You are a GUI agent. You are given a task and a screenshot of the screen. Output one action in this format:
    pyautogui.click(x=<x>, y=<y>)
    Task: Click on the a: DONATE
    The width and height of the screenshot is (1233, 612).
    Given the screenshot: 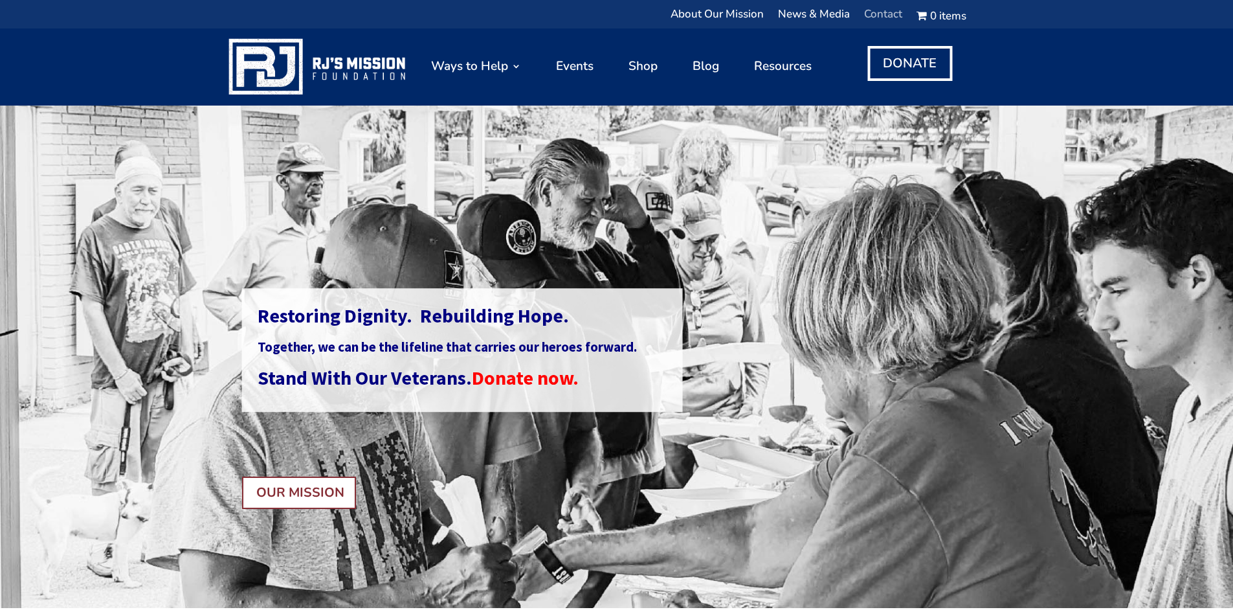 What is the action you would take?
    pyautogui.click(x=910, y=63)
    